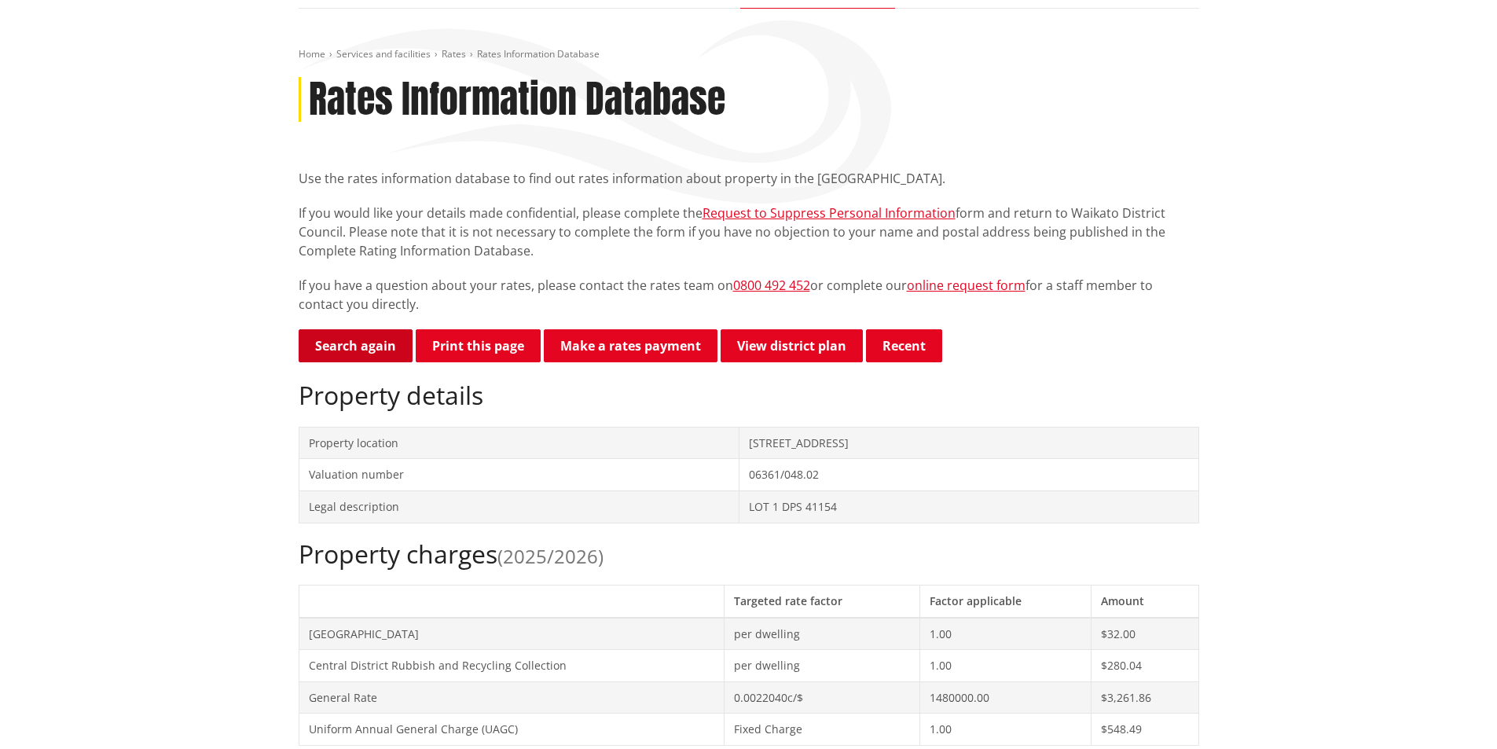 Image resolution: width=1497 pixels, height=749 pixels. I want to click on p: If you would like your details made confidential, please complete the form and return to Waikato ..., so click(749, 232).